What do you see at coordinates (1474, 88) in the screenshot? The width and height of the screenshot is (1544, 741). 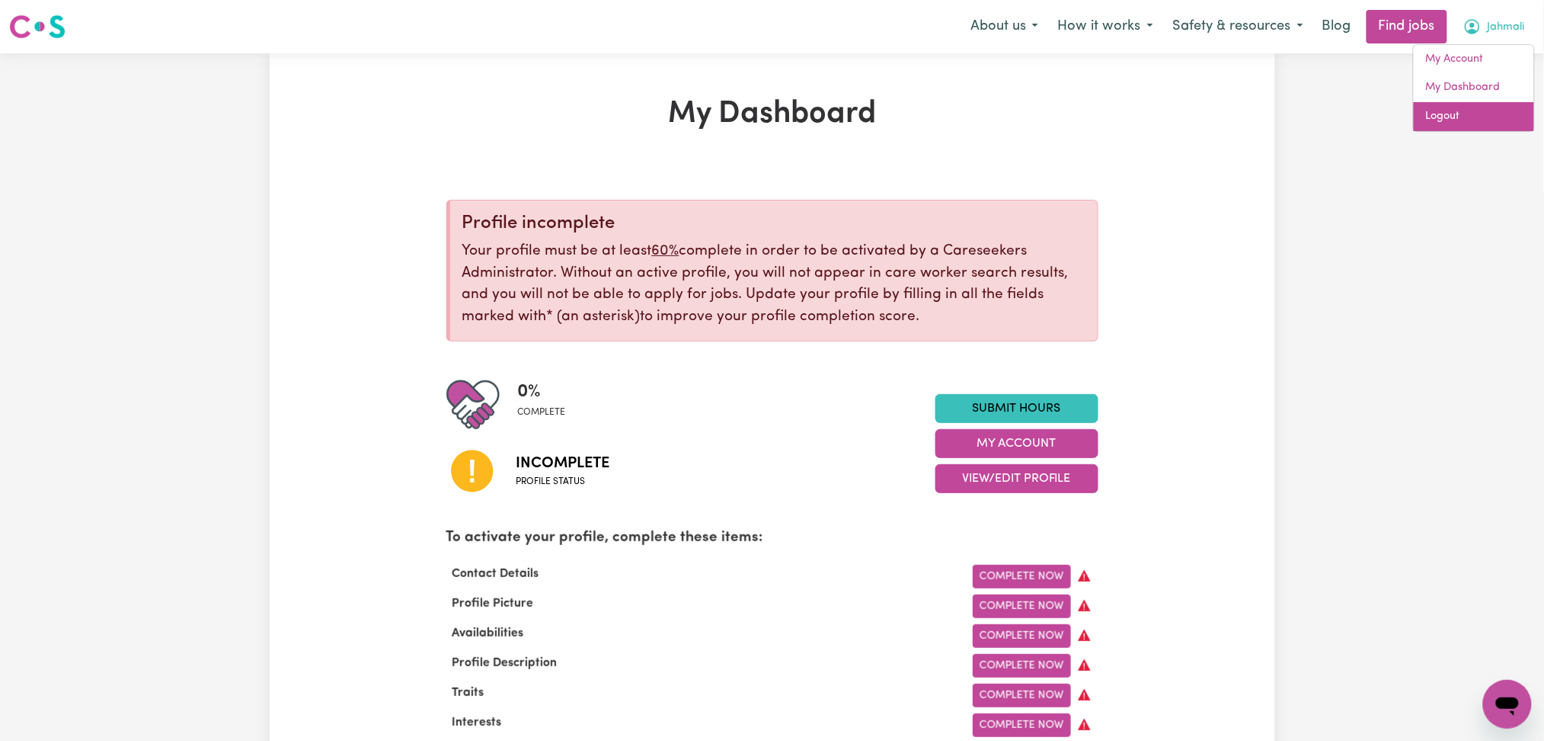 I see `a: My Dashboard` at bounding box center [1474, 88].